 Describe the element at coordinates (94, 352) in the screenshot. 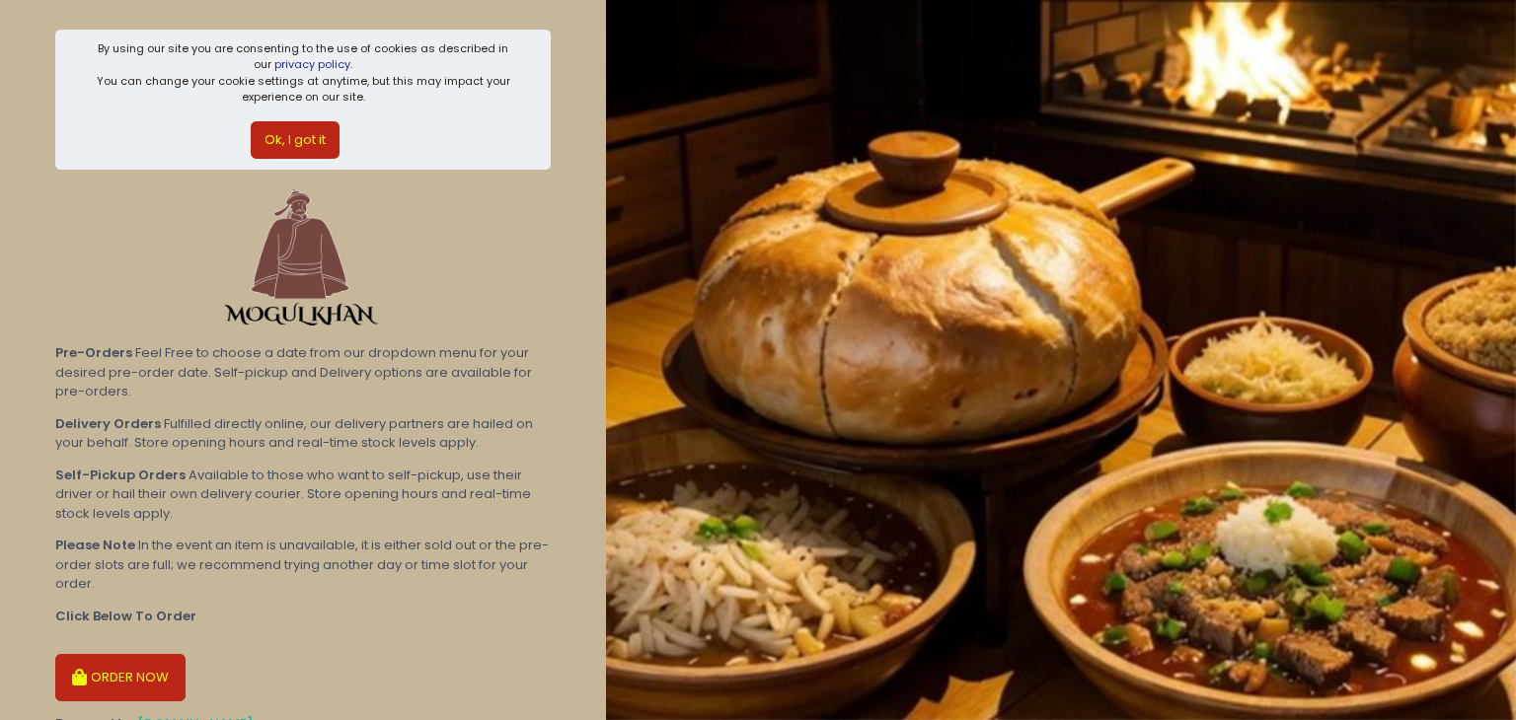

I see `b: Pre-Orders` at that location.